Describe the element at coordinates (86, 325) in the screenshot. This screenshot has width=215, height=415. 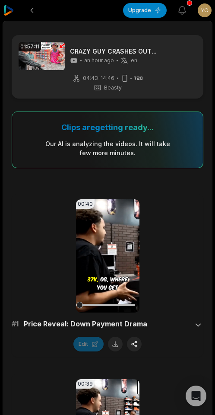
I see `span: Price Reveal: Down Payment Drama` at that location.